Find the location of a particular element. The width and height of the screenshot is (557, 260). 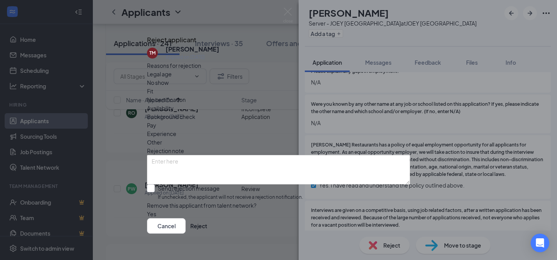

span: Availability is located at coordinates (160, 108).